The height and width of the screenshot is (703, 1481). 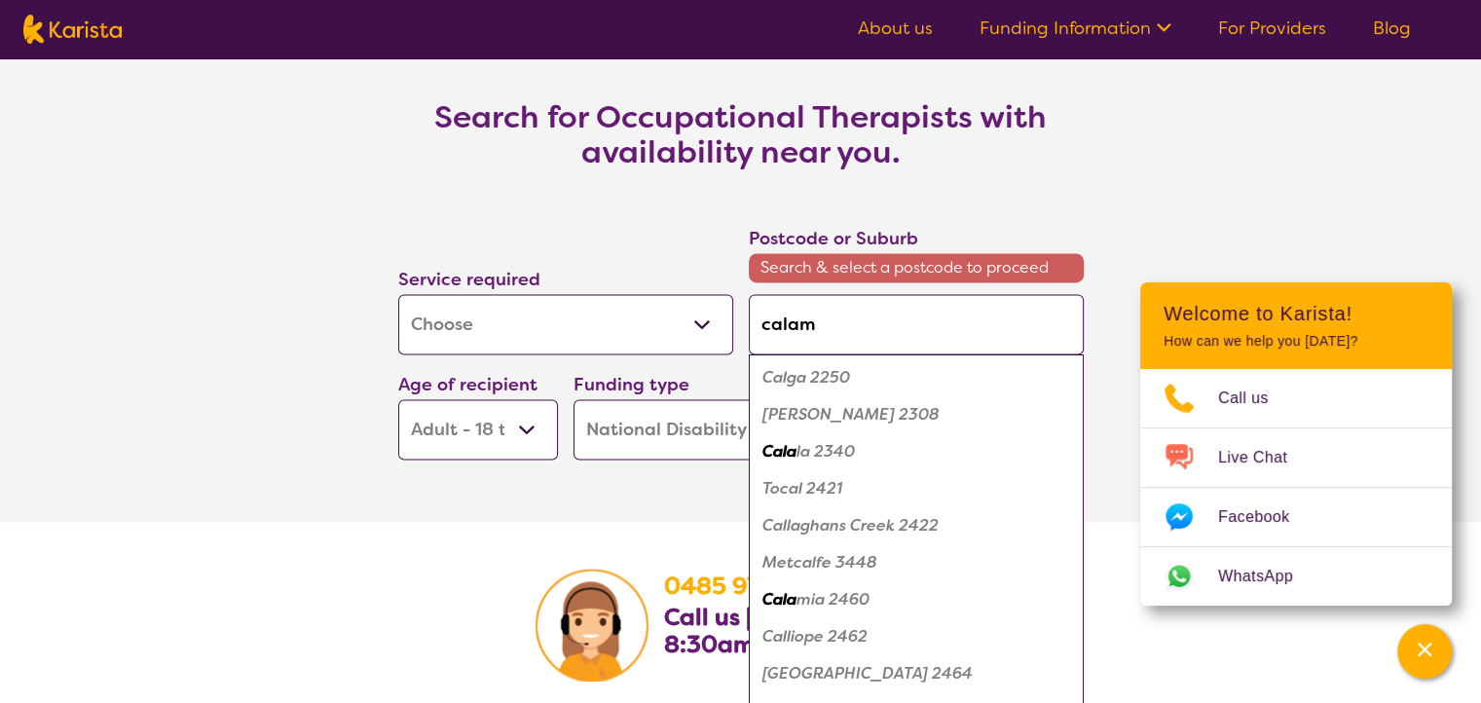 What do you see at coordinates (833, 239) in the screenshot?
I see `label: Postcode or Suburb` at bounding box center [833, 239].